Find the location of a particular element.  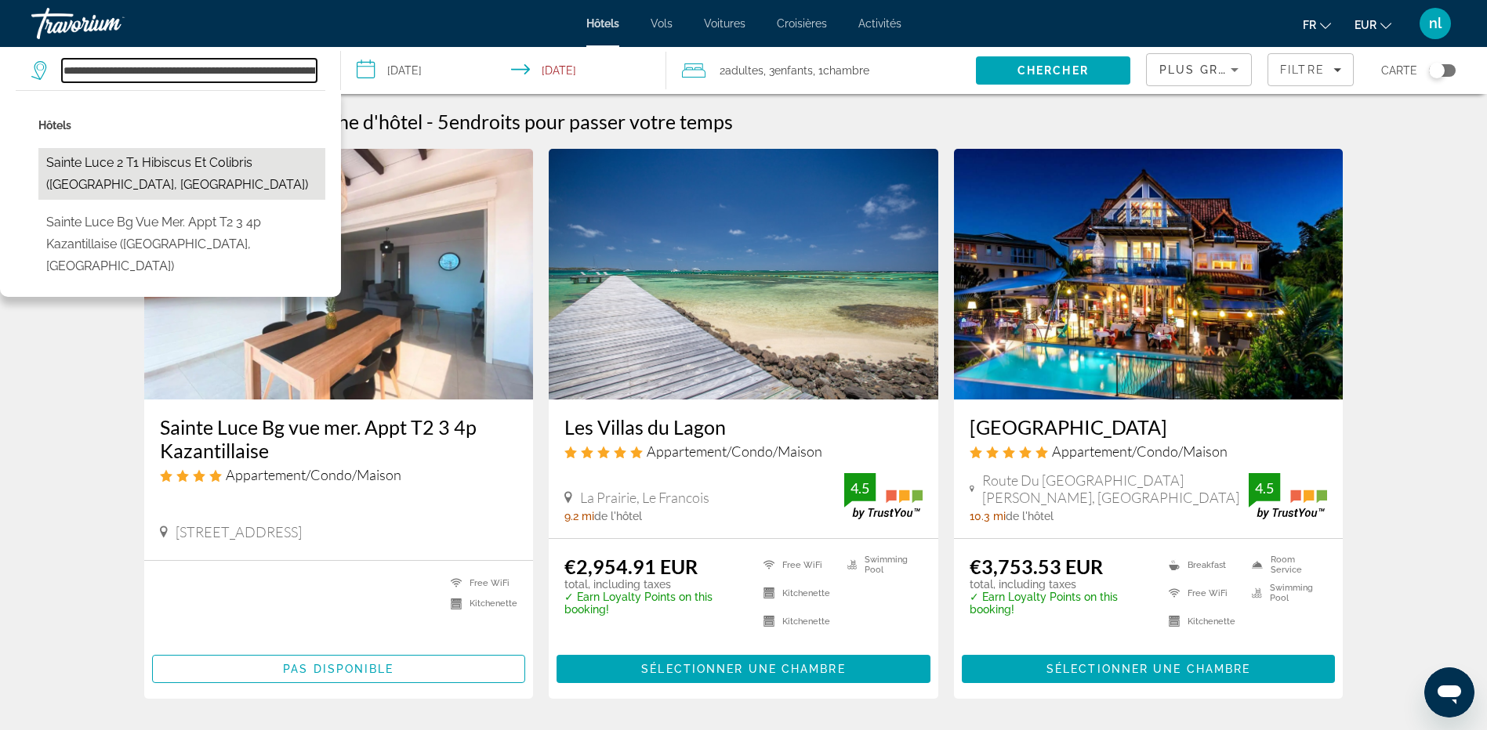

button: Filters is located at coordinates (1310, 70).